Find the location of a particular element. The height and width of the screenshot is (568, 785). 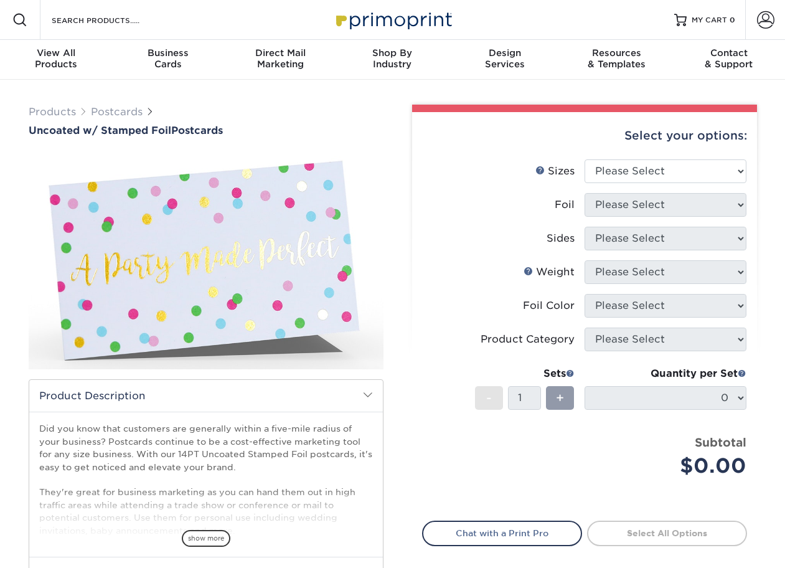

div: Select your options: is located at coordinates (585, 136).